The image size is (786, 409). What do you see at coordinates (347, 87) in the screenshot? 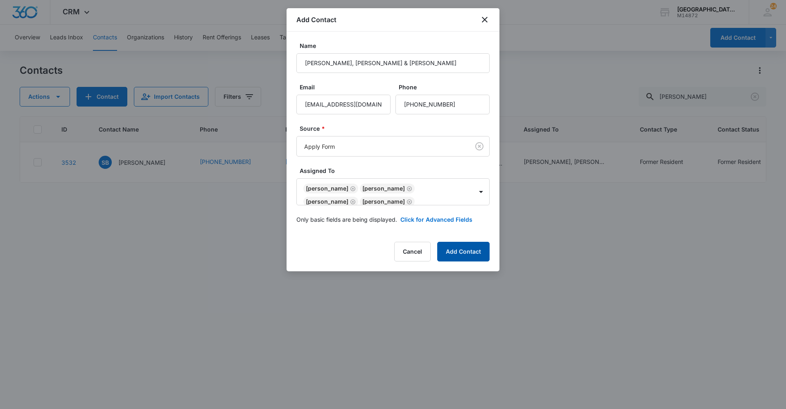
I see `label: Email` at bounding box center [347, 87].